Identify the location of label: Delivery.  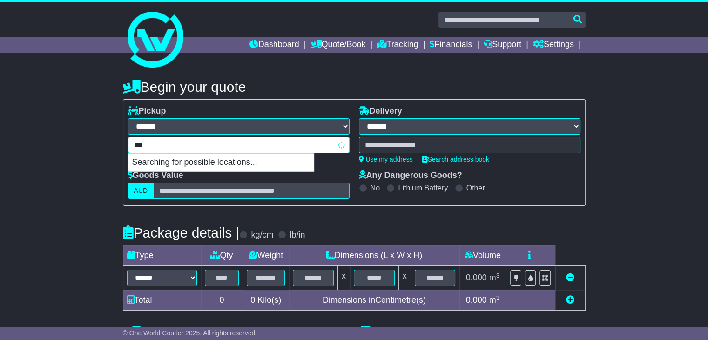
(380, 111).